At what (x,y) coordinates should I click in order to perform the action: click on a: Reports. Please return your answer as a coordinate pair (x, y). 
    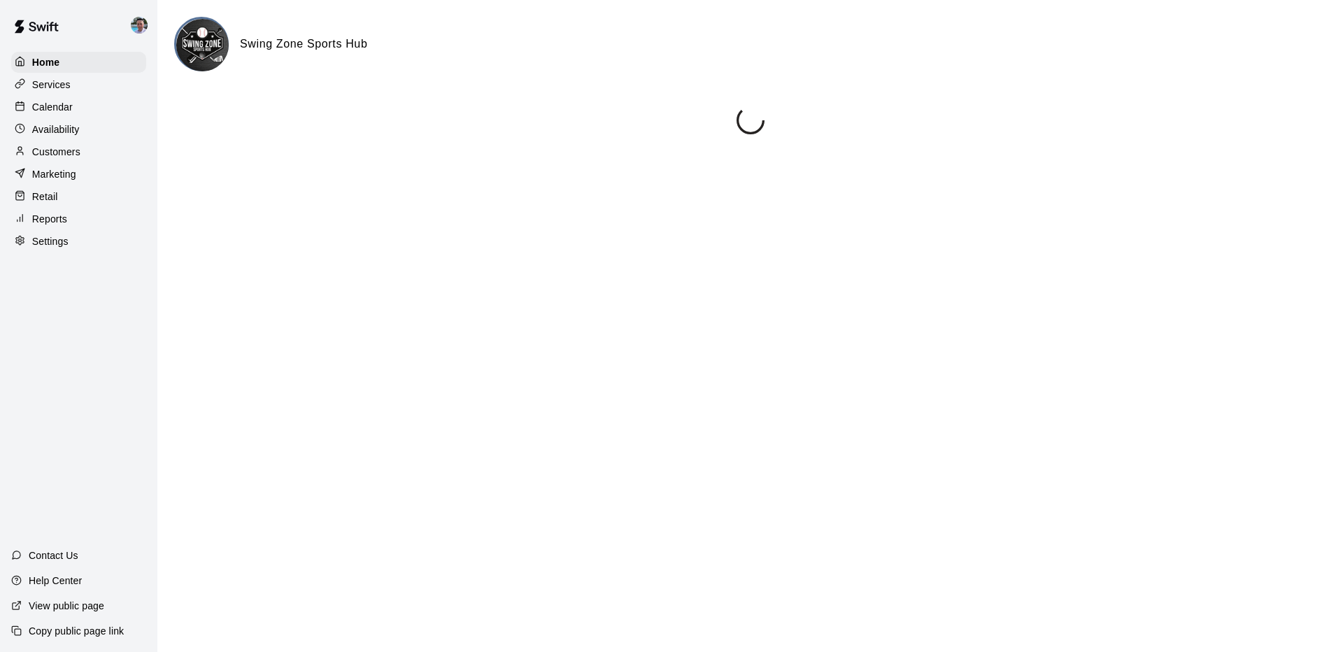
    Looking at the image, I should click on (78, 219).